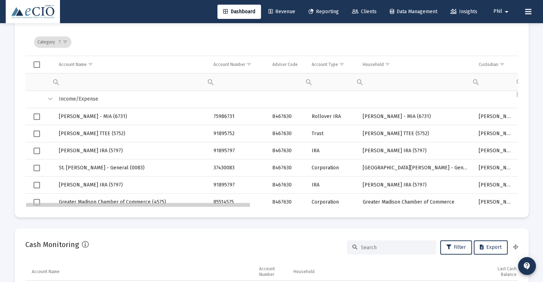  Describe the element at coordinates (323, 11) in the screenshot. I see `span: Reporting` at that location.